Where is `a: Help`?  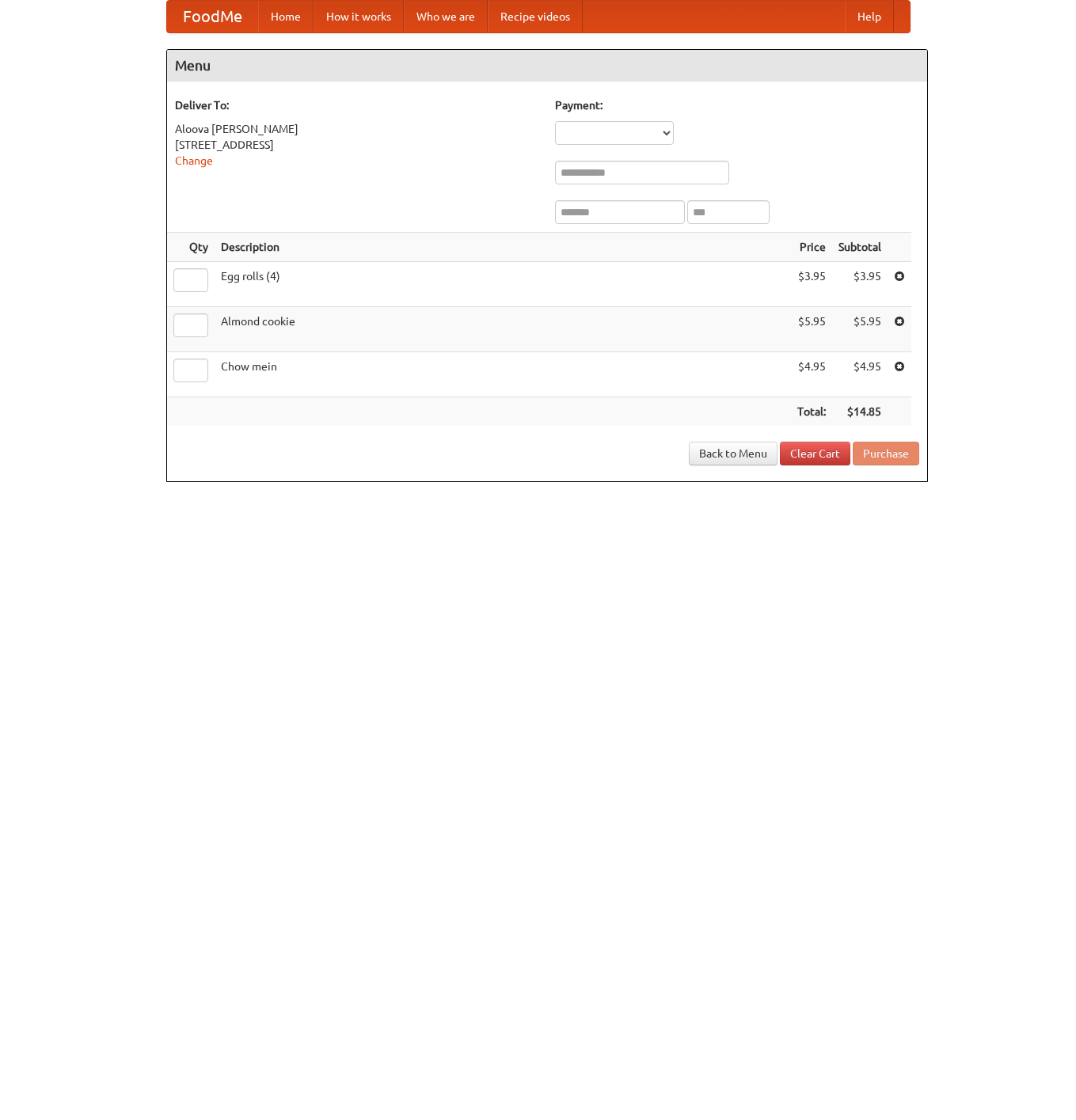
a: Help is located at coordinates (870, 16).